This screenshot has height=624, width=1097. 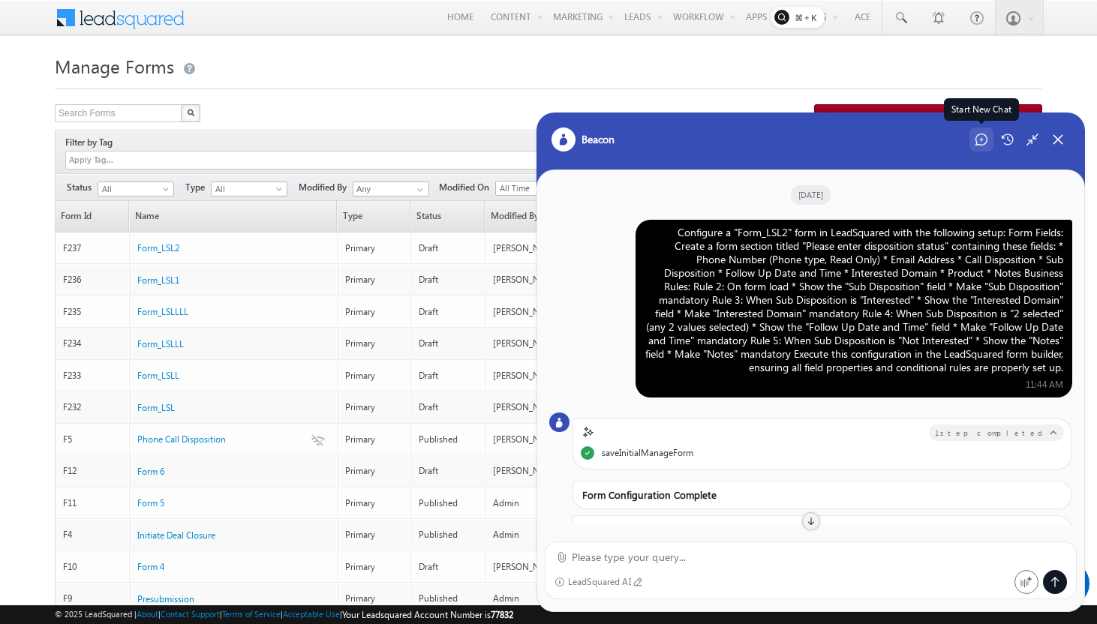 What do you see at coordinates (112, 160) in the screenshot?
I see `input: Apply Tag...` at bounding box center [112, 160].